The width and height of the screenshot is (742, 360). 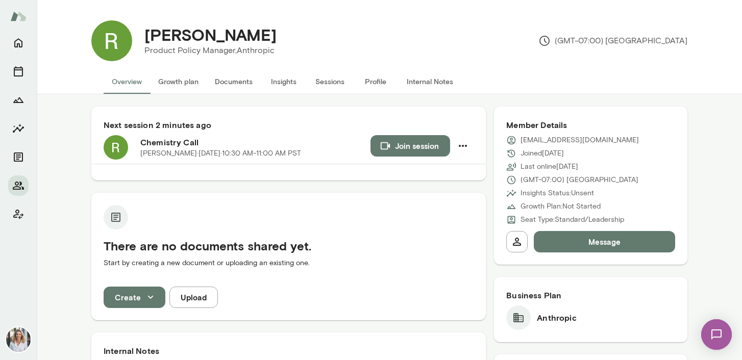 I want to click on button: Members, so click(x=18, y=186).